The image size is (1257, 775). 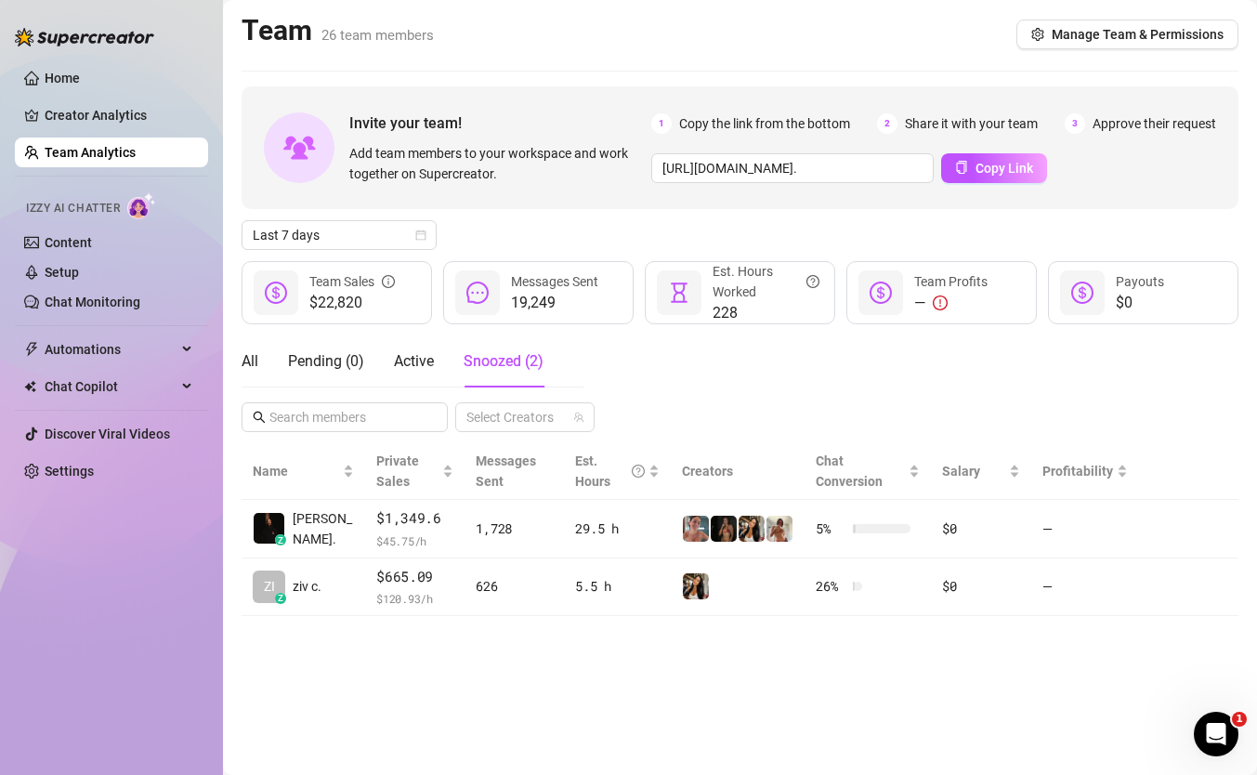 I want to click on span: Active, so click(x=413, y=360).